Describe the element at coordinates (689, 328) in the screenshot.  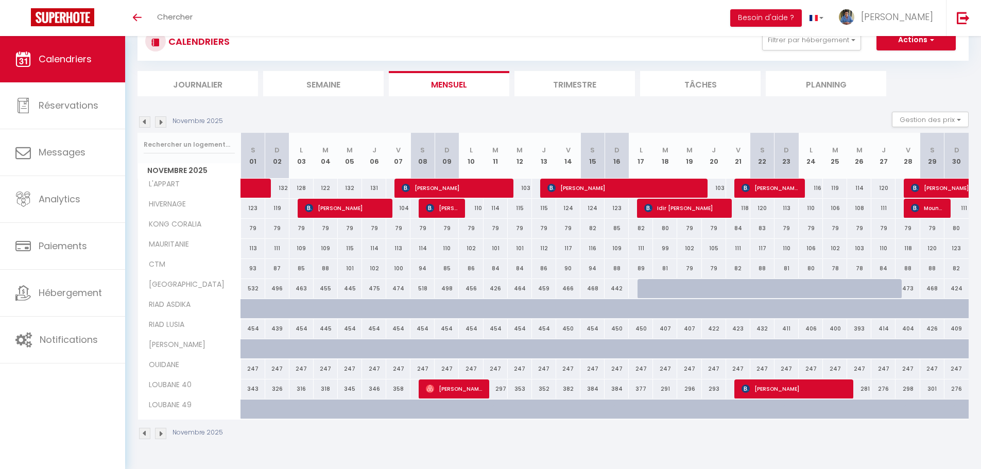
I see `div: 407` at that location.